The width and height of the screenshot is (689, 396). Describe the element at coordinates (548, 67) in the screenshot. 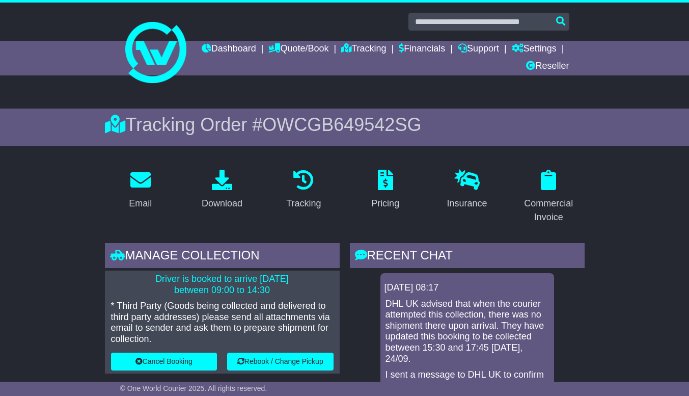

I see `a: Reseller` at that location.